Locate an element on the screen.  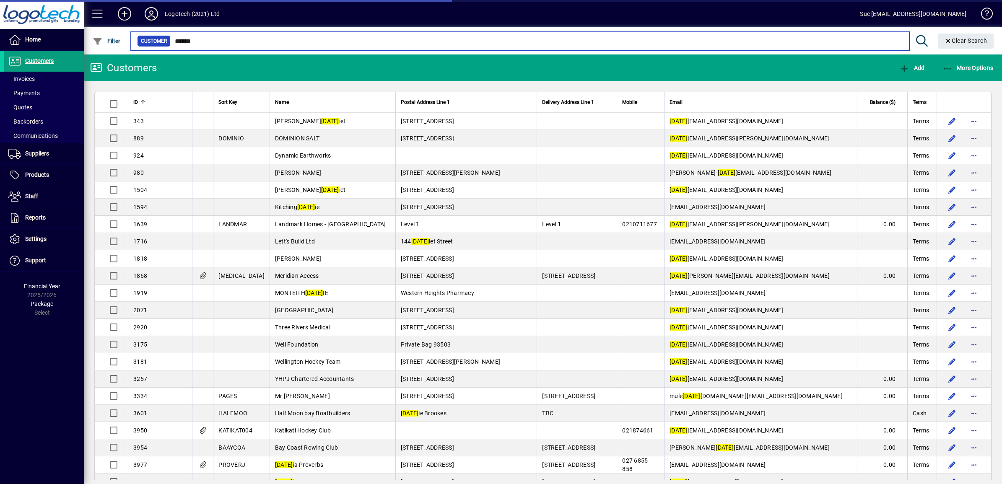
span: 343 is located at coordinates (138, 121).